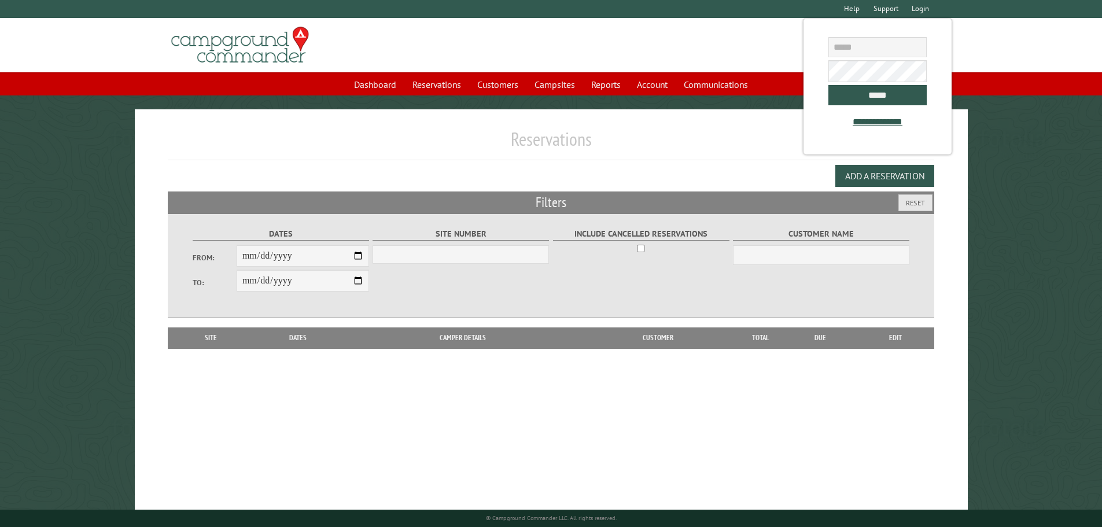  I want to click on img: Campground Commander, so click(240, 45).